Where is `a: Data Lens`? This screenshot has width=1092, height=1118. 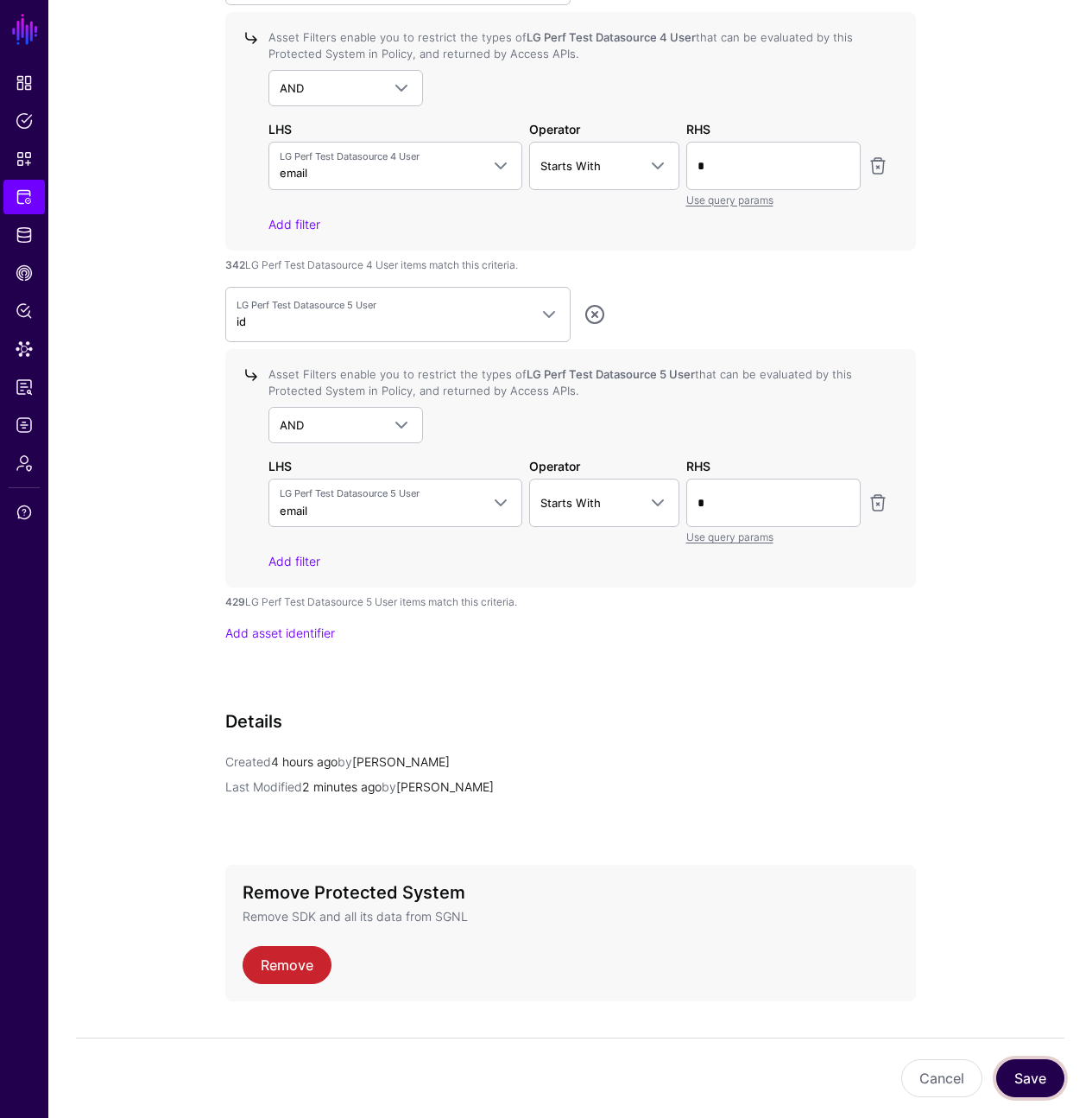
a: Data Lens is located at coordinates (25, 349).